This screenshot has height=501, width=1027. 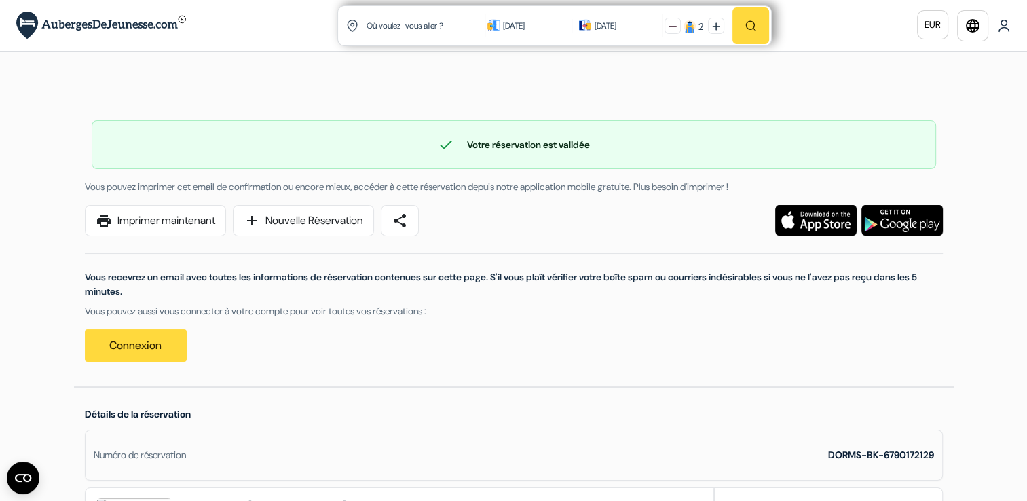 What do you see at coordinates (933, 24) in the screenshot?
I see `a: EUR` at bounding box center [933, 24].